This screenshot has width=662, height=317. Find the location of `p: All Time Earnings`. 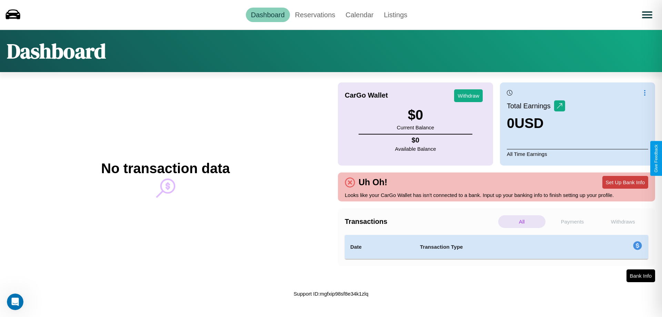

p: All Time Earnings is located at coordinates (578, 154).